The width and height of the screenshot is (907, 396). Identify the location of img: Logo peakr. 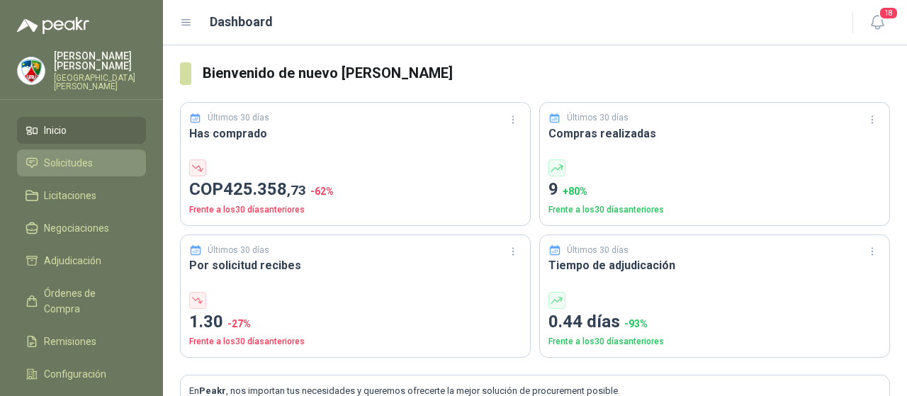
(53, 25).